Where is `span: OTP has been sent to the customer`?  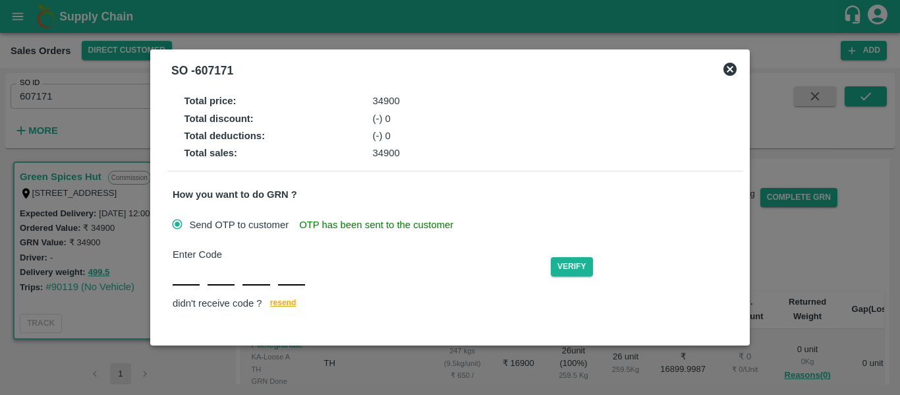 span: OTP has been sent to the customer is located at coordinates (376, 225).